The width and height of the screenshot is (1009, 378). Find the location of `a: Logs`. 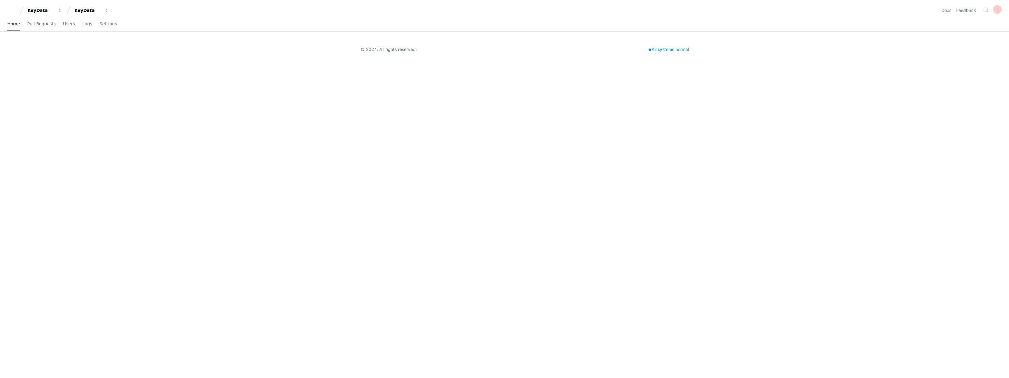

a: Logs is located at coordinates (87, 24).